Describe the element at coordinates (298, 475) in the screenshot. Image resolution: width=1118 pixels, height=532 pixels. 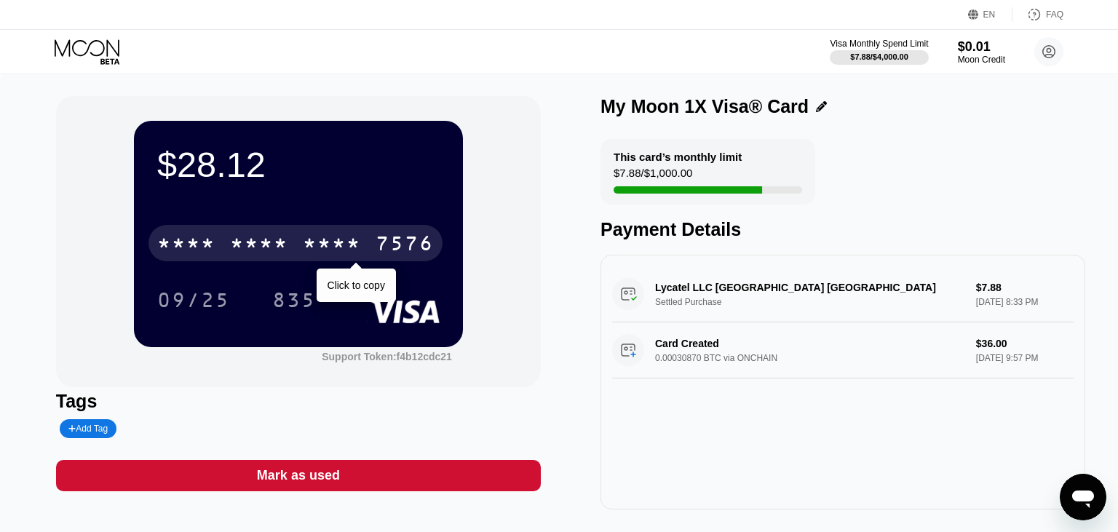
I see `div: Mark as used` at that location.